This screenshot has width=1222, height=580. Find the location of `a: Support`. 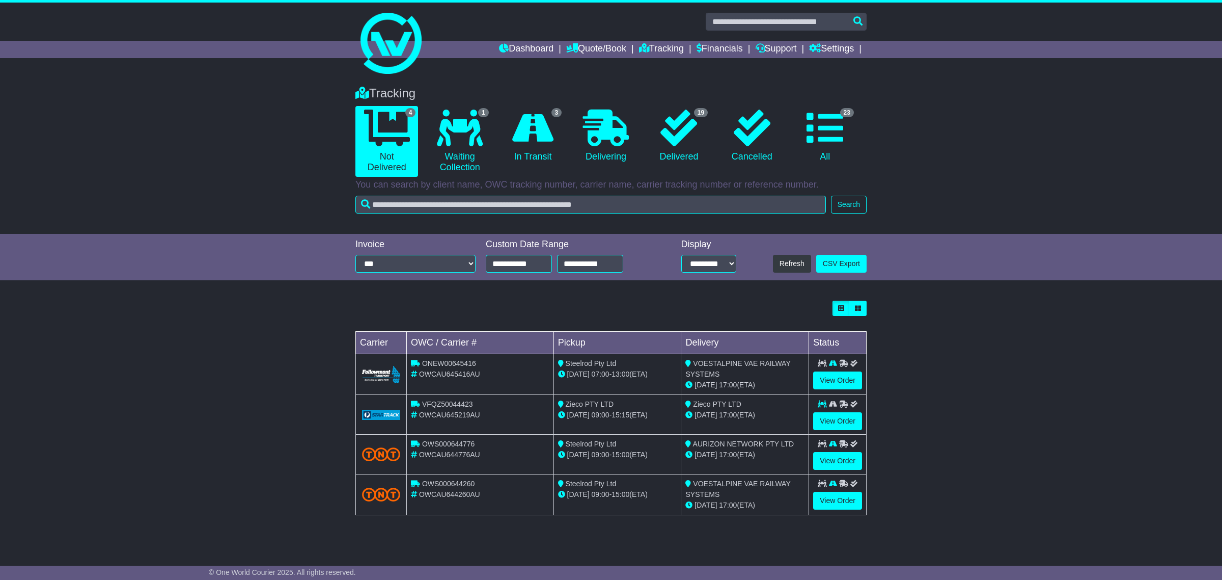

a: Support is located at coordinates (776, 49).